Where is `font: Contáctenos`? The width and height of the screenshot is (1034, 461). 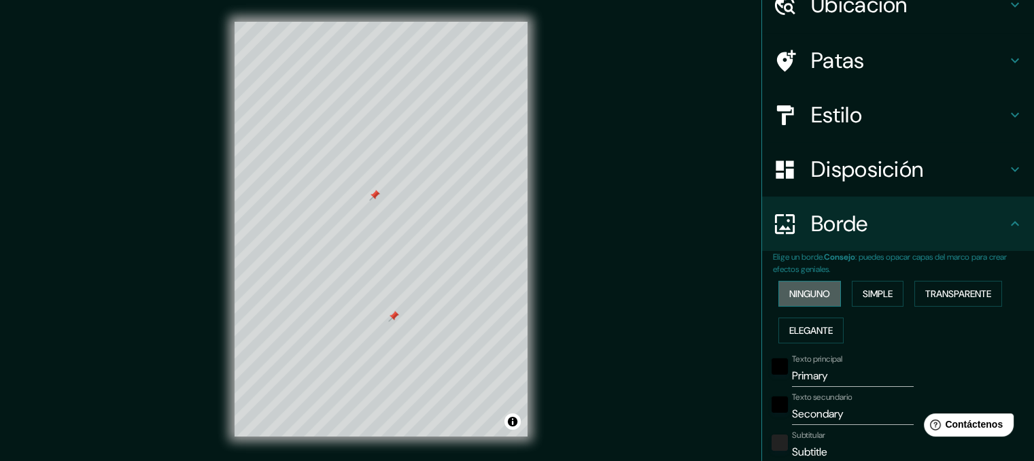
font: Contáctenos is located at coordinates (61, 16).